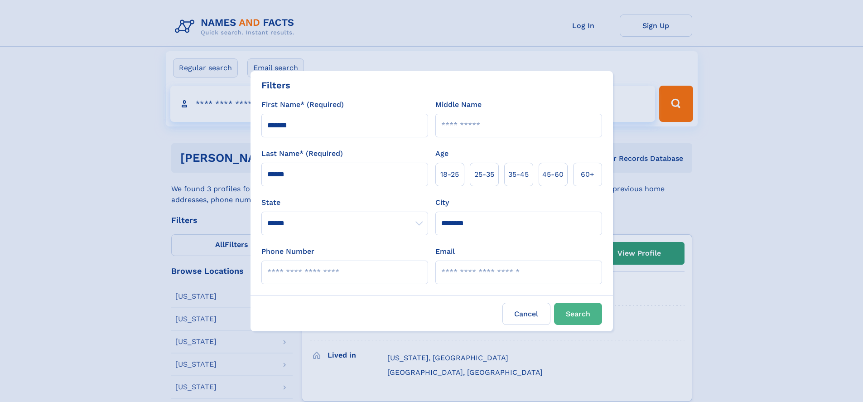 The width and height of the screenshot is (863, 402). Describe the element at coordinates (578, 314) in the screenshot. I see `button: Search` at that location.